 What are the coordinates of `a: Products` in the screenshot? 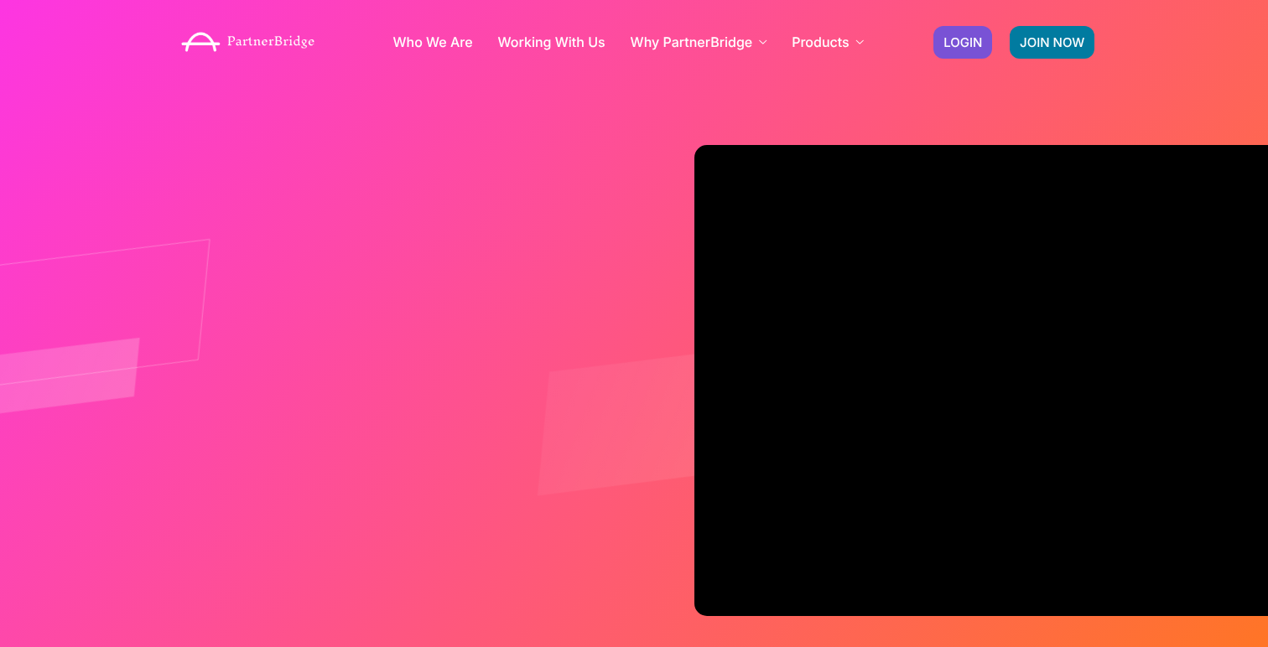 It's located at (827, 42).